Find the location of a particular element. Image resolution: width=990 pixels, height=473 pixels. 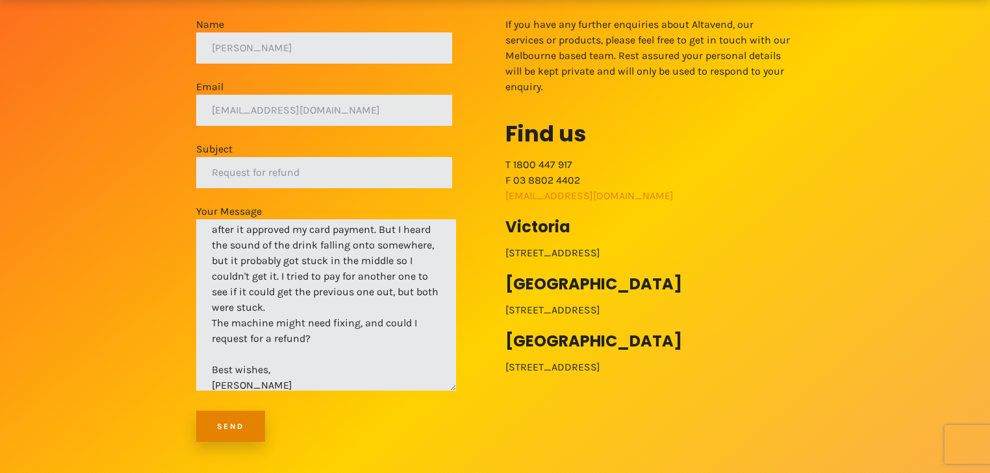

input: Send is located at coordinates (231, 427).